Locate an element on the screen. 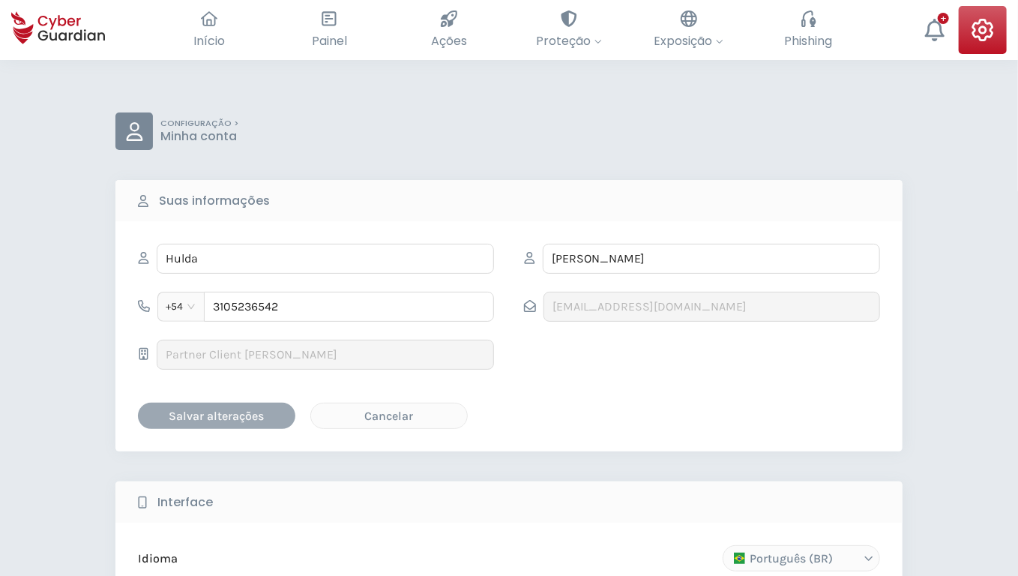  button: Salvar alterações is located at coordinates (217, 415).